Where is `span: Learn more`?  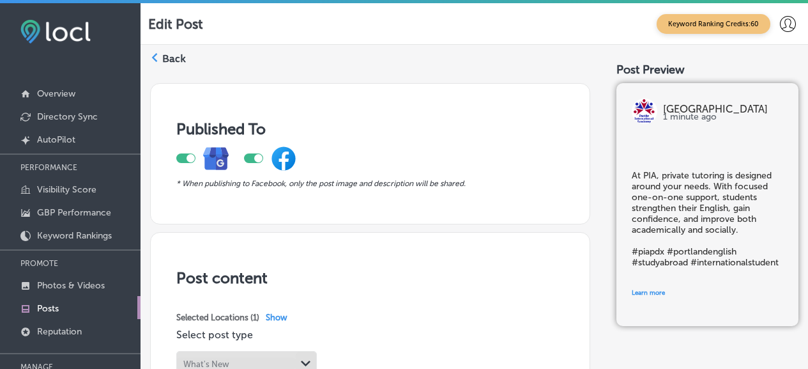
span: Learn more is located at coordinates (648, 293).